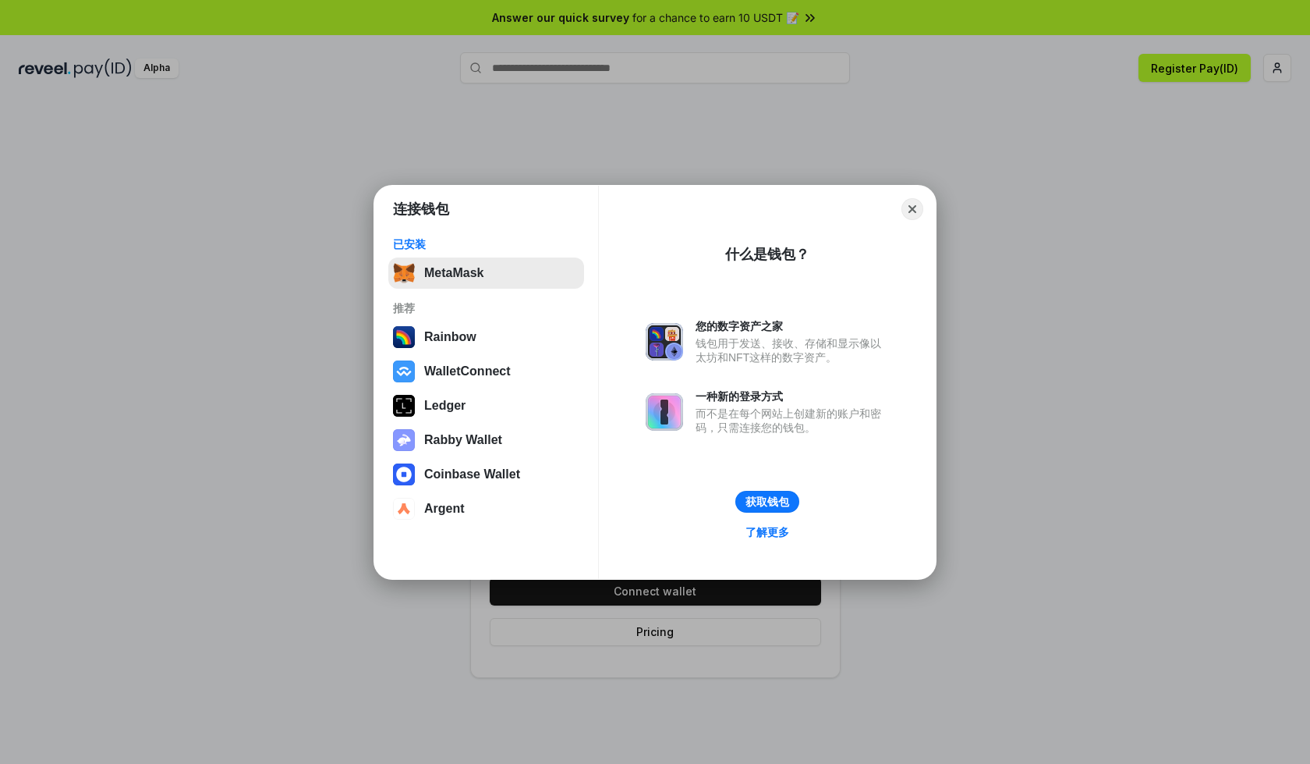 The height and width of the screenshot is (764, 1310). What do you see at coordinates (486, 273) in the screenshot?
I see `button: MetaMask` at bounding box center [486, 273].